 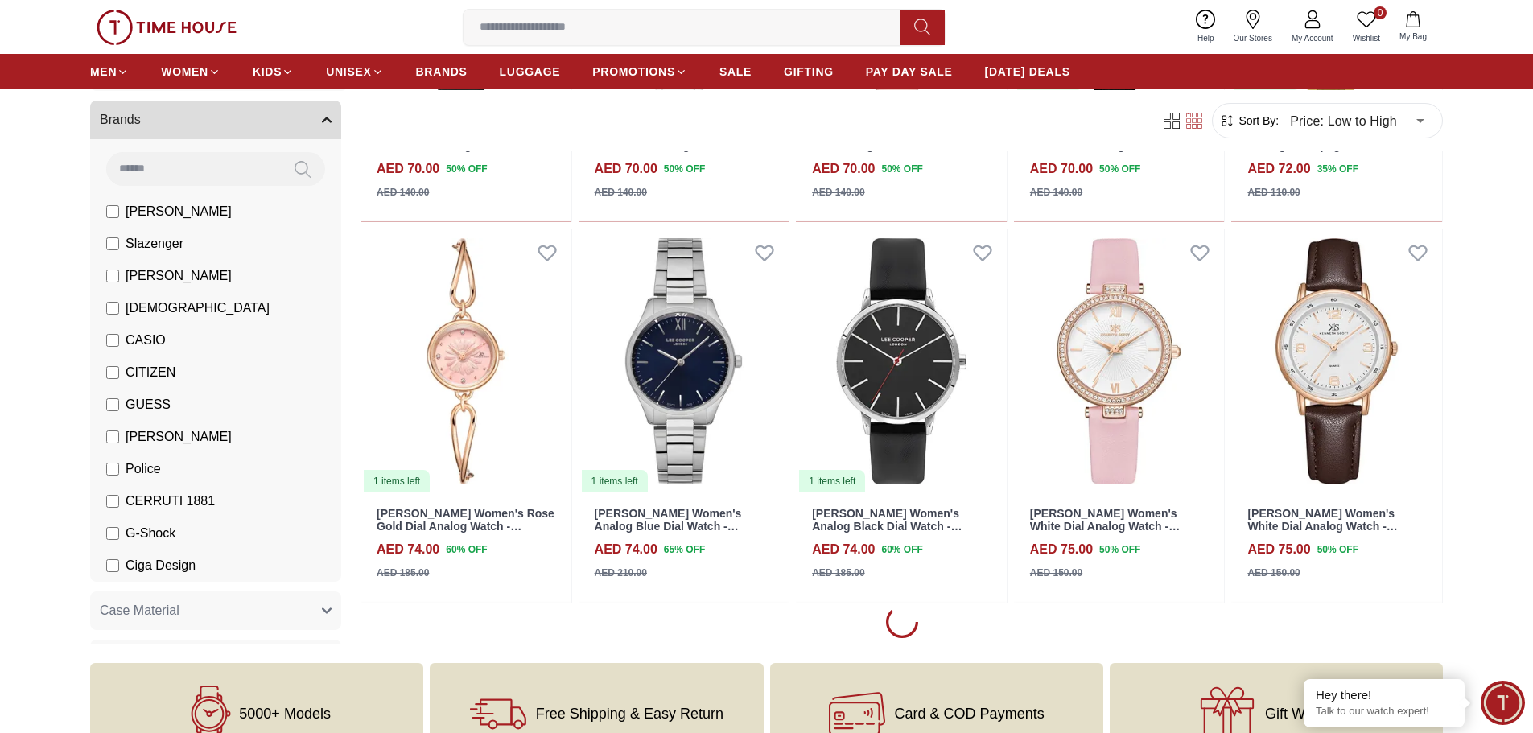 What do you see at coordinates (273, 72) in the screenshot?
I see `a: KIDS` at bounding box center [273, 72].